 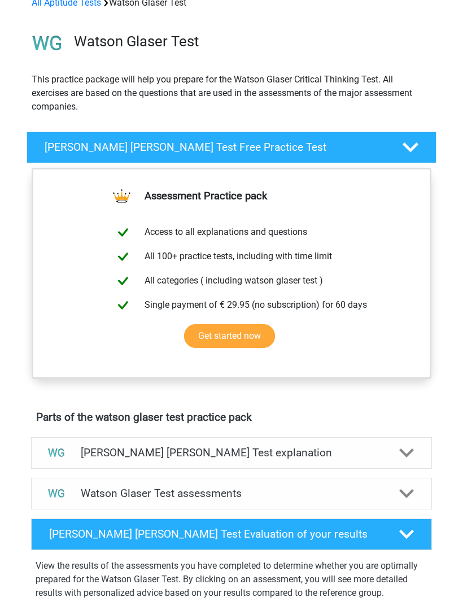 What do you see at coordinates (232, 580) in the screenshot?
I see `p: View the results of the assessments you have completed to determine whether you are optimally pre...` at bounding box center [232, 580].